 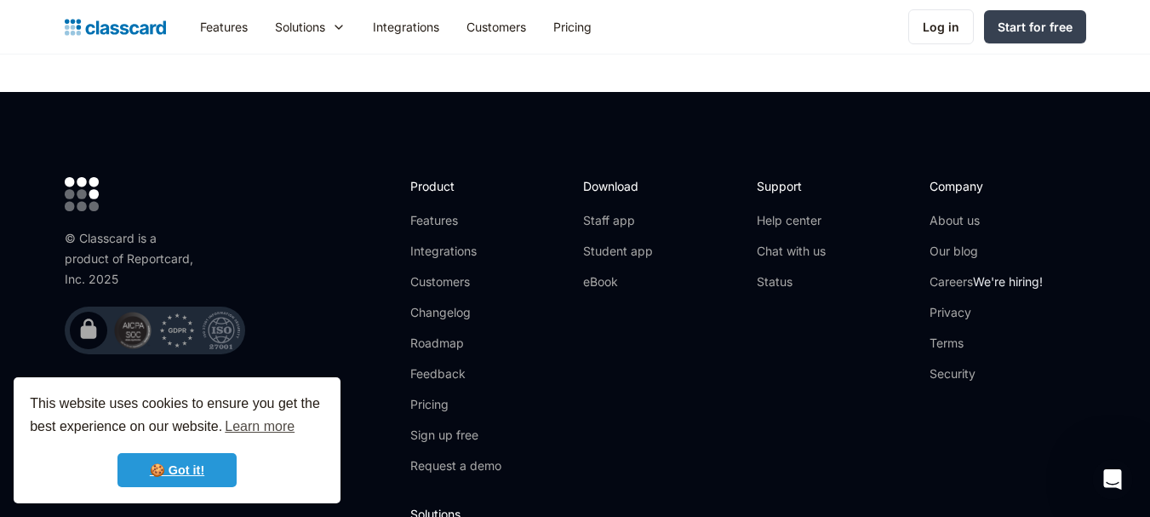 I want to click on a: home, so click(x=115, y=27).